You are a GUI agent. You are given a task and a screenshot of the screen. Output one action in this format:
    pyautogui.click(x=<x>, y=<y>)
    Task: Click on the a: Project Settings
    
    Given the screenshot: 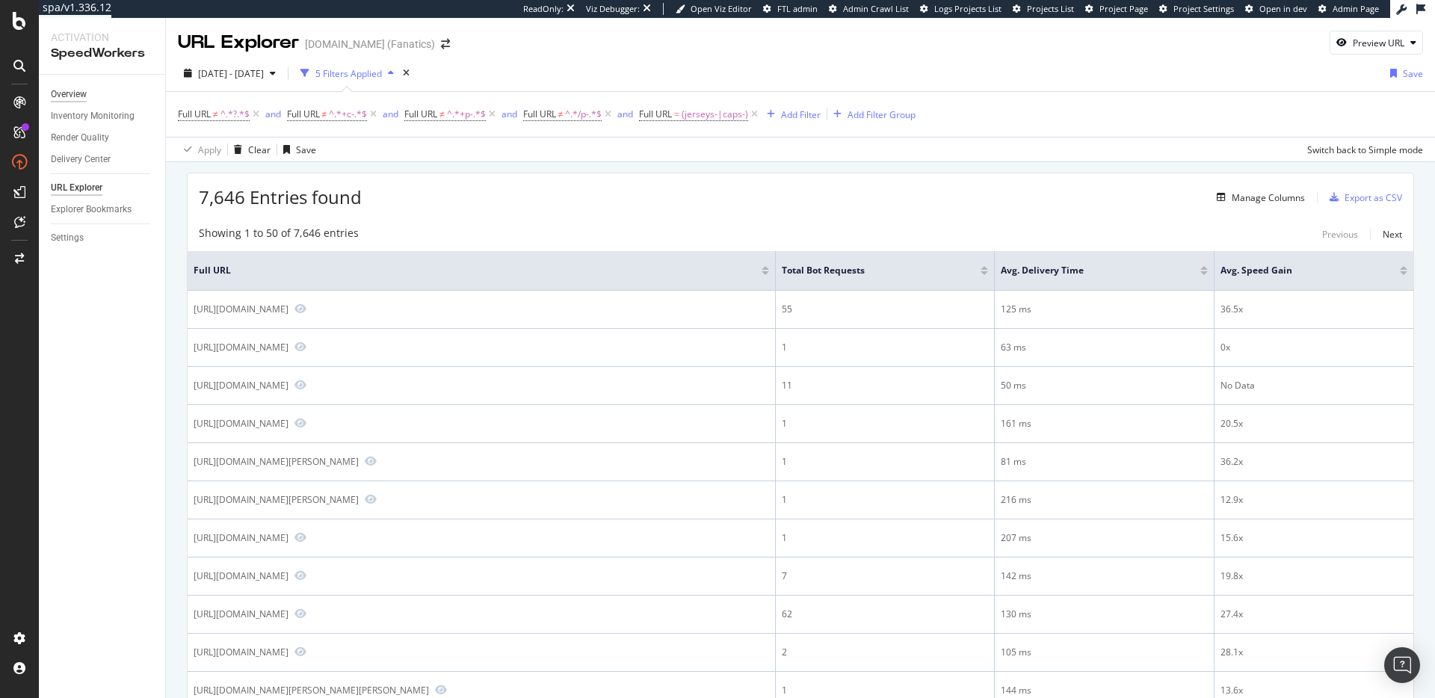 What is the action you would take?
    pyautogui.click(x=1197, y=9)
    